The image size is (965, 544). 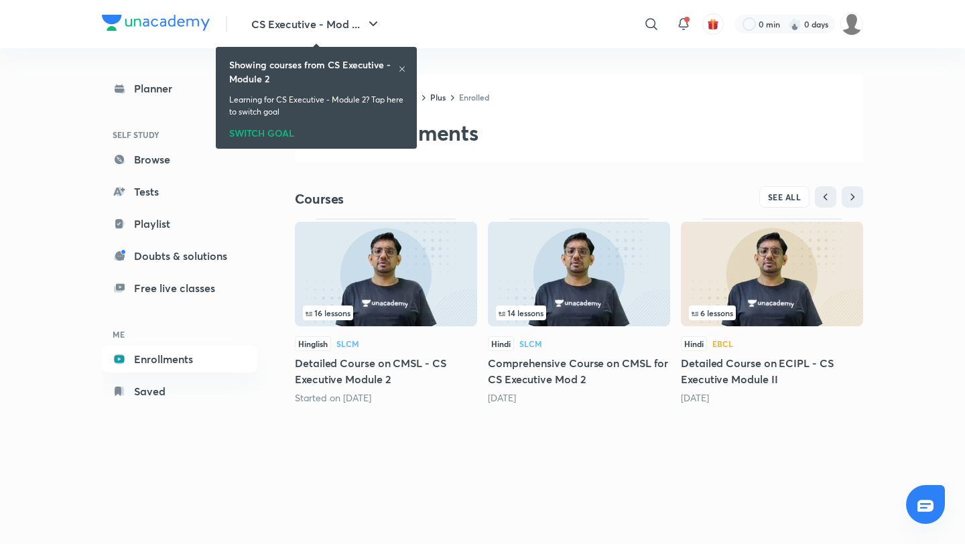 What do you see at coordinates (155, 23) in the screenshot?
I see `img: Company Logo` at bounding box center [155, 23].